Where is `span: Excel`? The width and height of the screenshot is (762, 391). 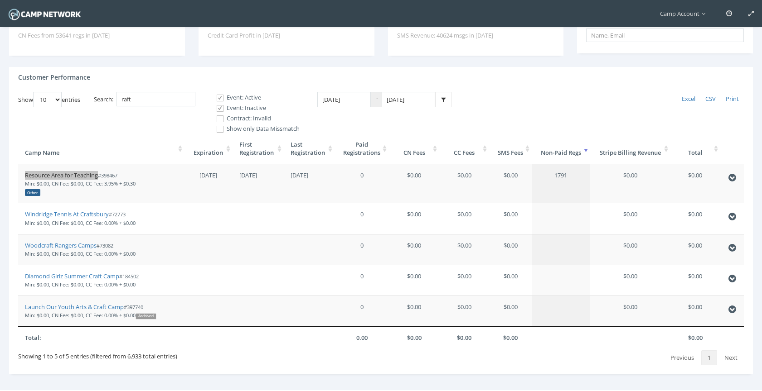
span: Excel is located at coordinates (688, 99).